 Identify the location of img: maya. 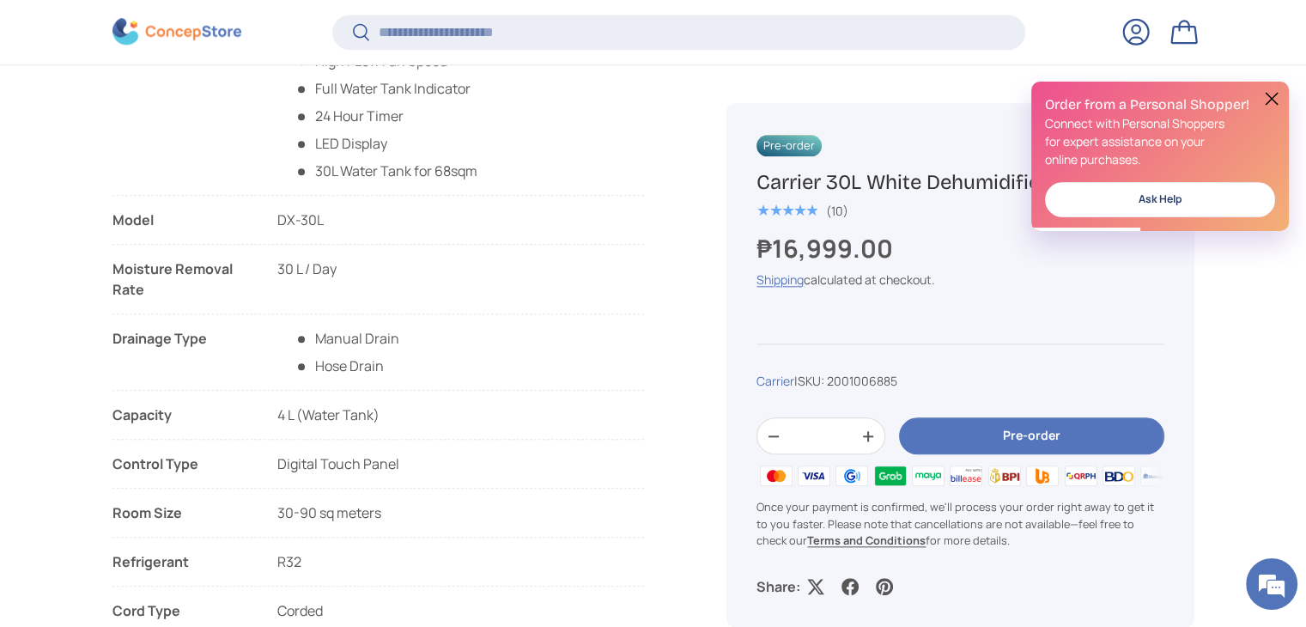
(928, 476).